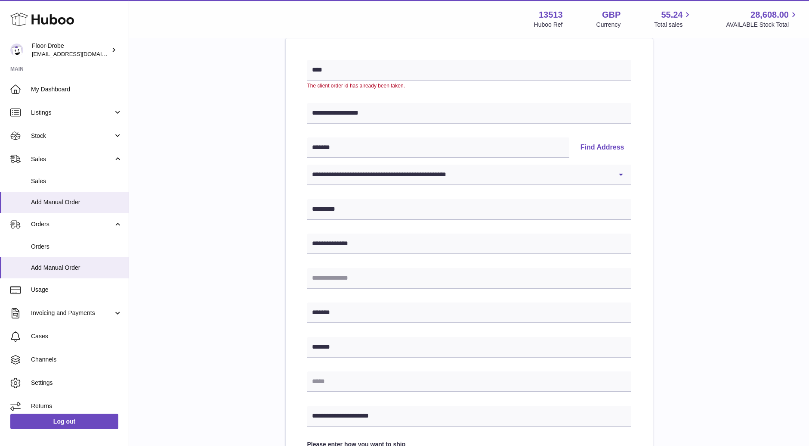 This screenshot has width=809, height=446. What do you see at coordinates (763, 19) in the screenshot?
I see `a: 28,608.00 AVAILABLE Stock Total` at bounding box center [763, 19].